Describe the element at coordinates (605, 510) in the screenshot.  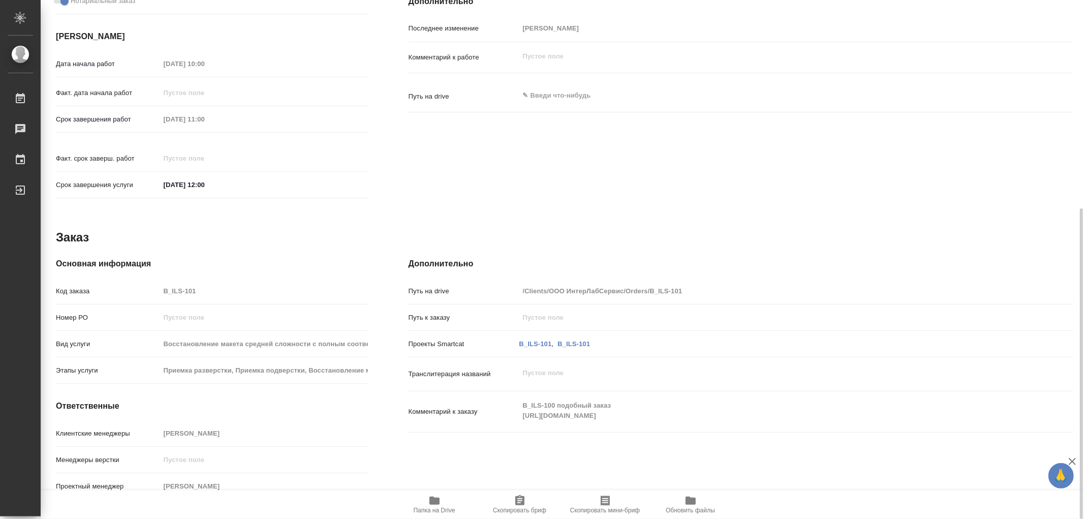
I see `span: Скопировать мини-бриф` at that location.